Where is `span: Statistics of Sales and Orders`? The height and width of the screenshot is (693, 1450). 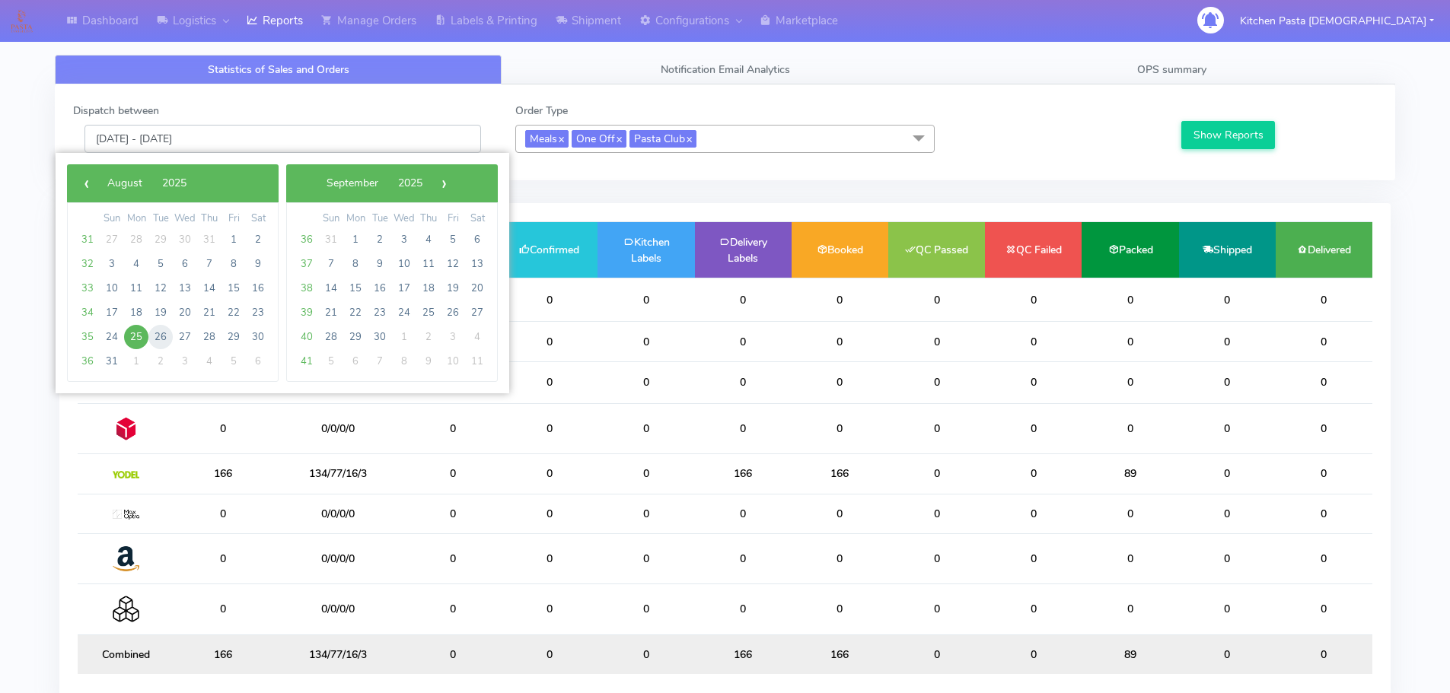 span: Statistics of Sales and Orders is located at coordinates (279, 69).